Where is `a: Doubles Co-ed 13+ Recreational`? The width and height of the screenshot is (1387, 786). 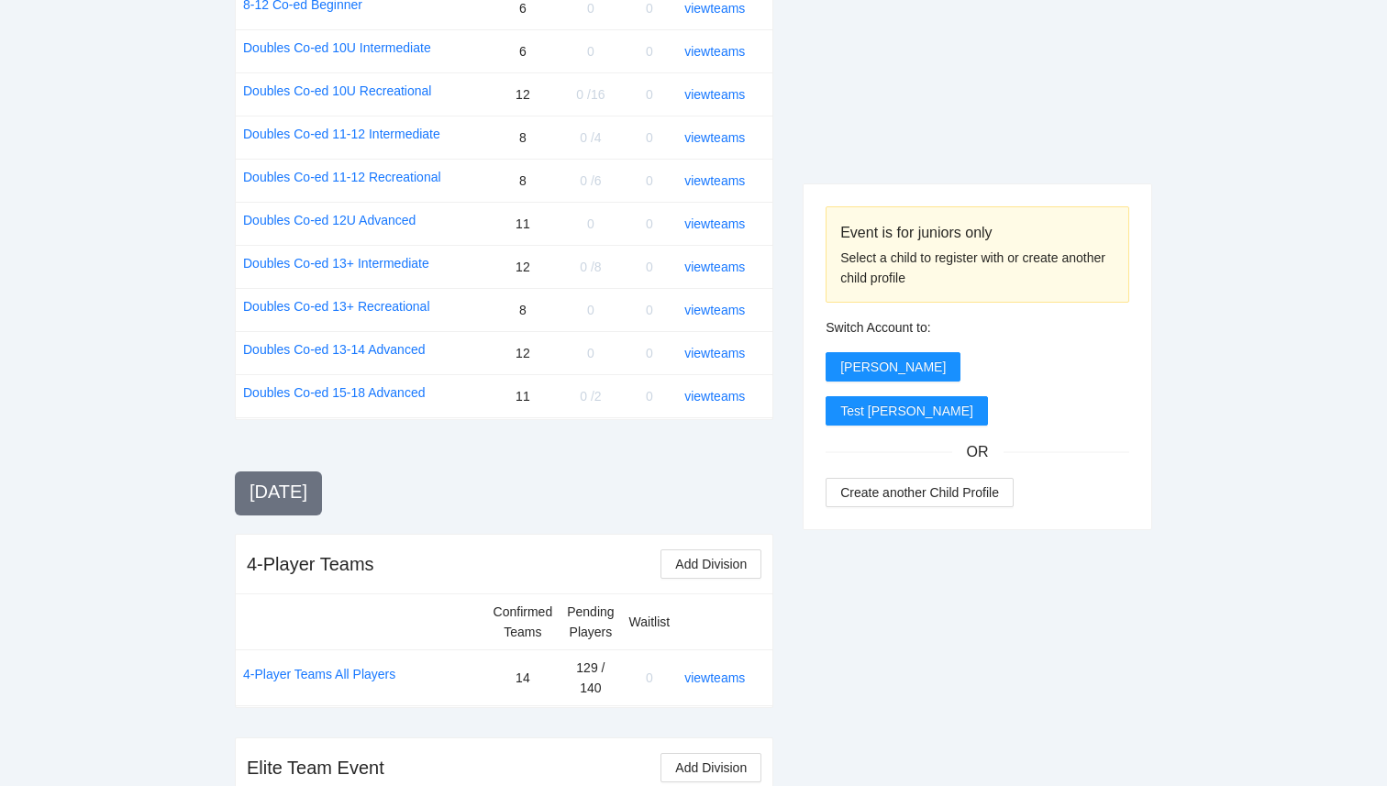 a: Doubles Co-ed 13+ Recreational is located at coordinates (337, 306).